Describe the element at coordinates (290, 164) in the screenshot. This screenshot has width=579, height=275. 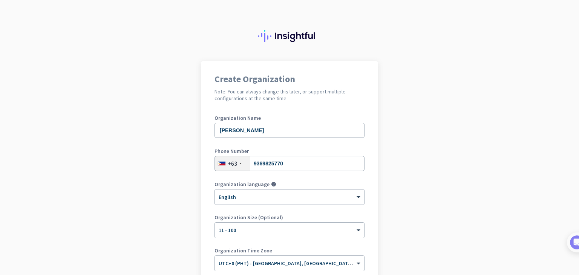
I see `input: 2 3234 5678` at that location.